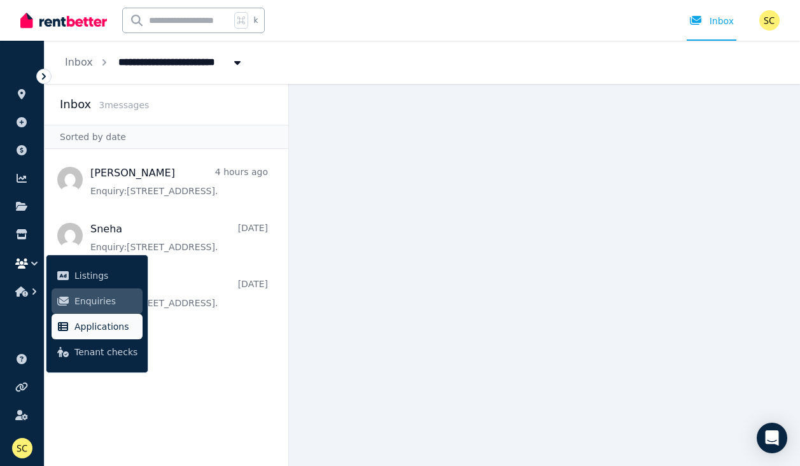 Image resolution: width=800 pixels, height=466 pixels. I want to click on img: RentBetter, so click(64, 20).